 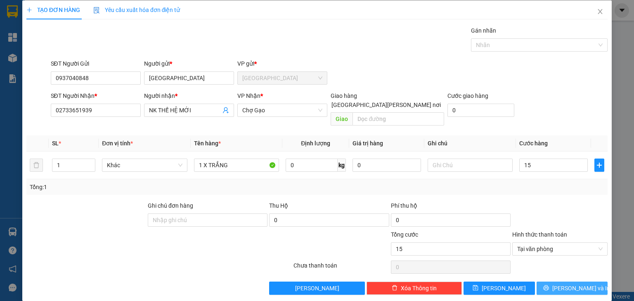 What do you see at coordinates (344, 96) in the screenshot?
I see `span: Giao hàng` at bounding box center [344, 96].